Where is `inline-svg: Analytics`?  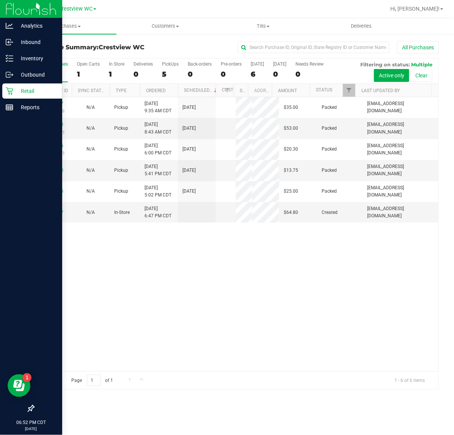
inline-svg: Analytics is located at coordinates (9, 26).